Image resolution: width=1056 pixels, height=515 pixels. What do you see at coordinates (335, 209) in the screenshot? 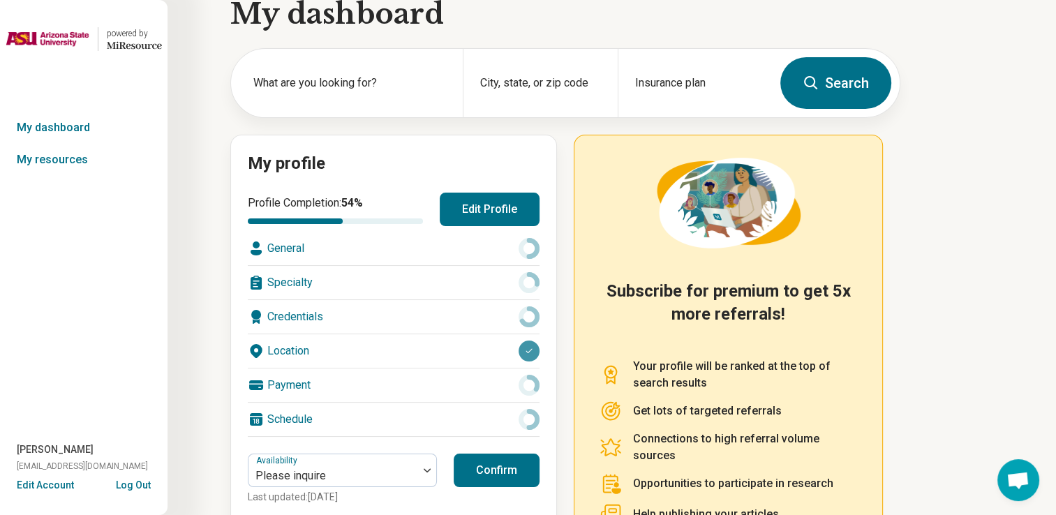
I see `div: Profile Completion:` at bounding box center [335, 209].